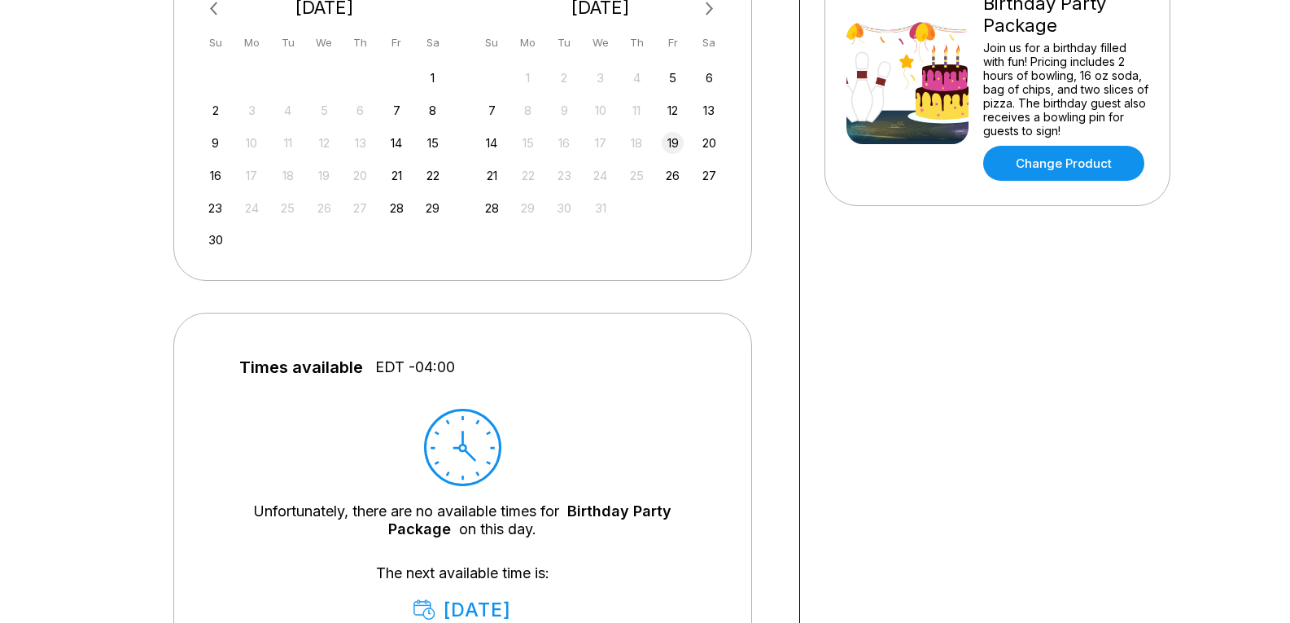 The width and height of the screenshot is (1290, 623). I want to click on div: Not available Monday, December 1st, 2025, so click(528, 77).